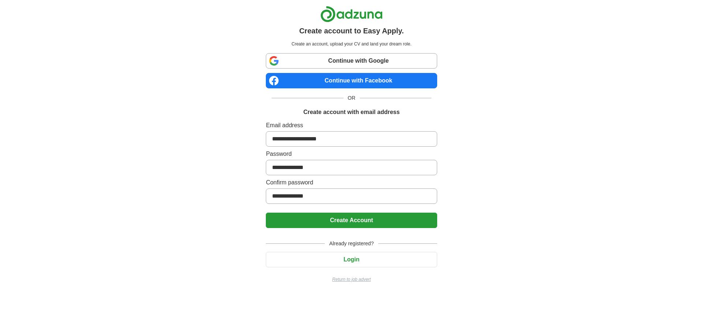  What do you see at coordinates (351, 182) in the screenshot?
I see `label: Confirm password` at bounding box center [351, 182].